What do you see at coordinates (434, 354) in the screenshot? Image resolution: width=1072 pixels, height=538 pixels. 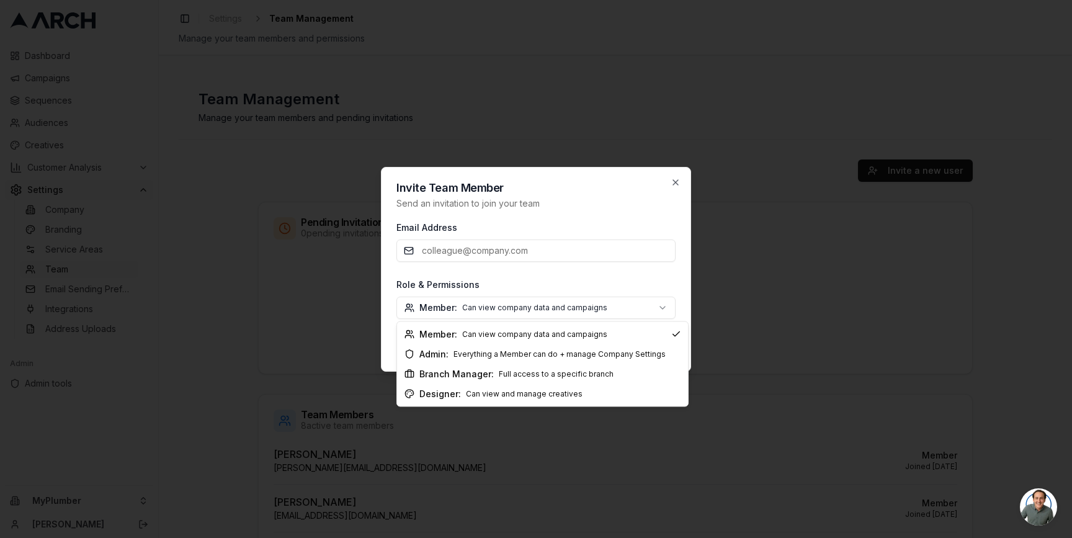 I see `span: Admin:` at bounding box center [434, 354].